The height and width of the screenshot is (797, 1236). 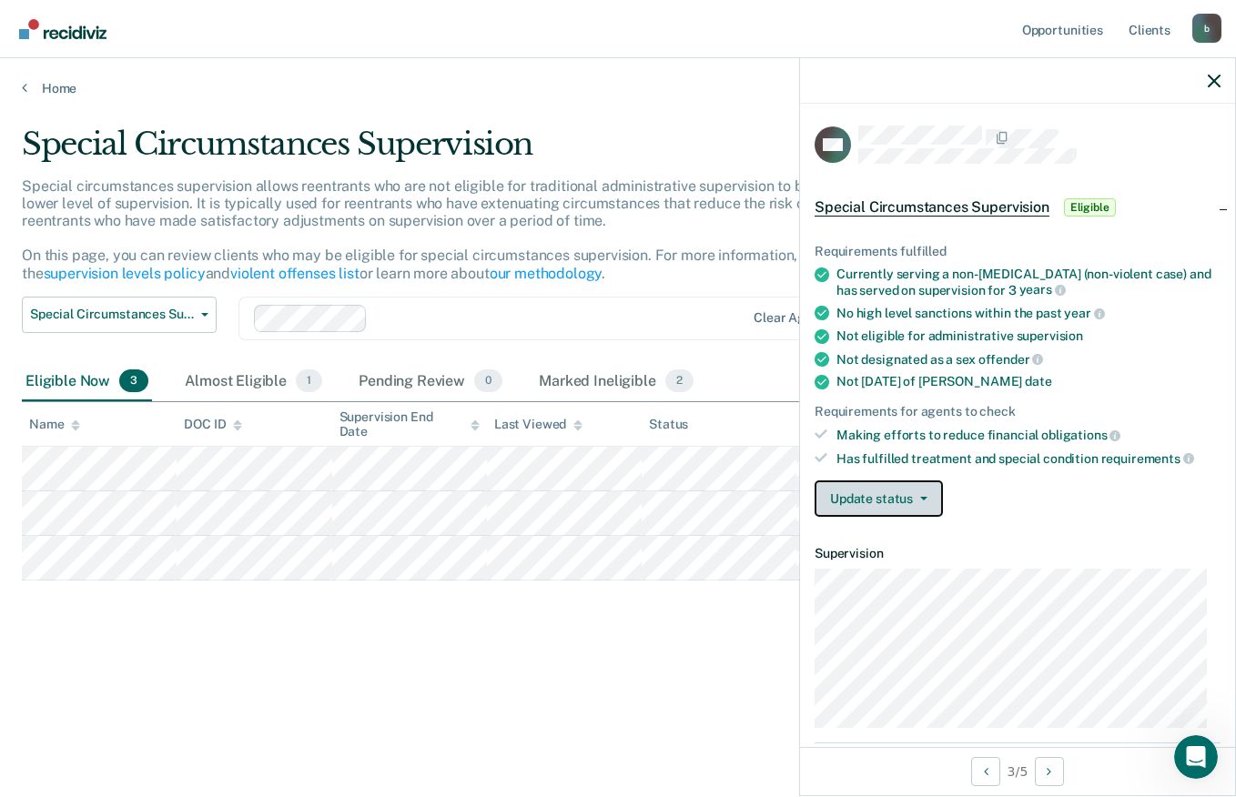 What do you see at coordinates (273, 604) in the screenshot?
I see `button: Messages` at bounding box center [273, 604].